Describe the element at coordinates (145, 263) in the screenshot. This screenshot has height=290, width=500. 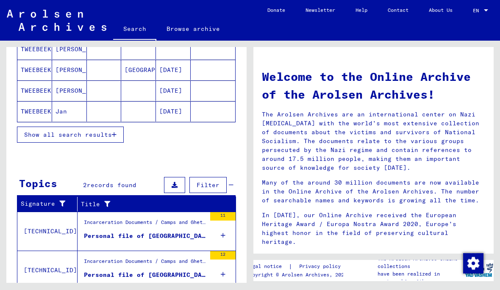
I see `div: Incarceration Documents / Camps and Ghettos / Buchenwald Concentration Camp / Individual Document...` at that location.